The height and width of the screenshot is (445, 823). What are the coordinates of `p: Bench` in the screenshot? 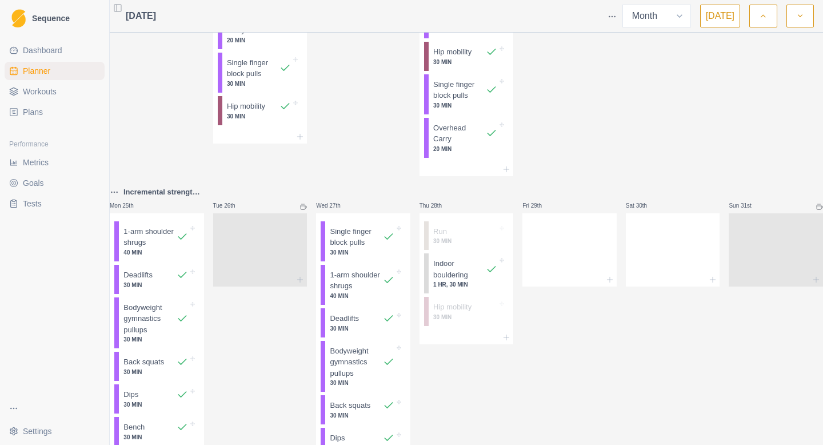 It's located at (134, 427).